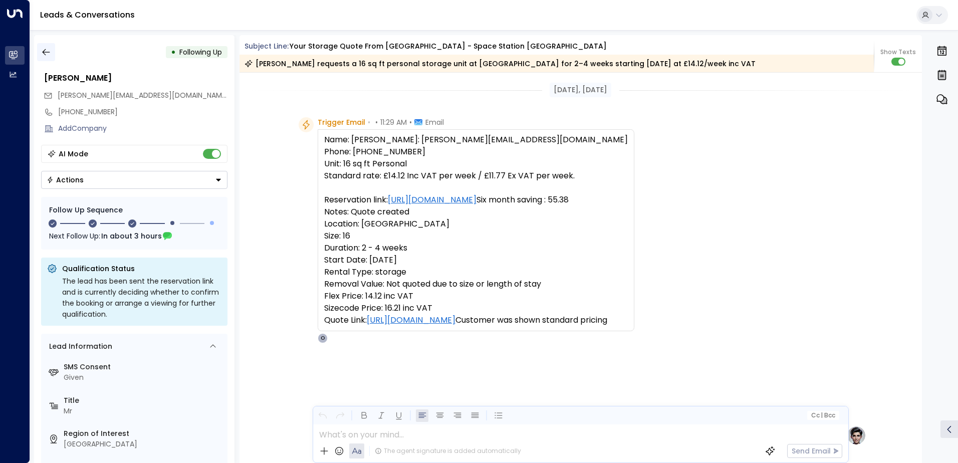  I want to click on span: Show Texts, so click(898, 52).